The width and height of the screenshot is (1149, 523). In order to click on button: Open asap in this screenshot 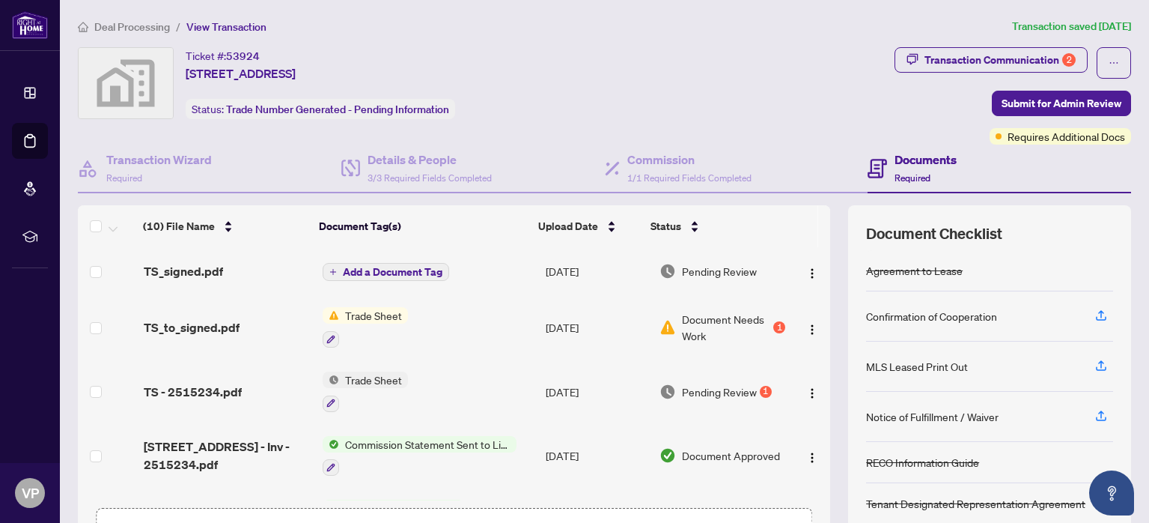, I will do `click(1112, 493)`.